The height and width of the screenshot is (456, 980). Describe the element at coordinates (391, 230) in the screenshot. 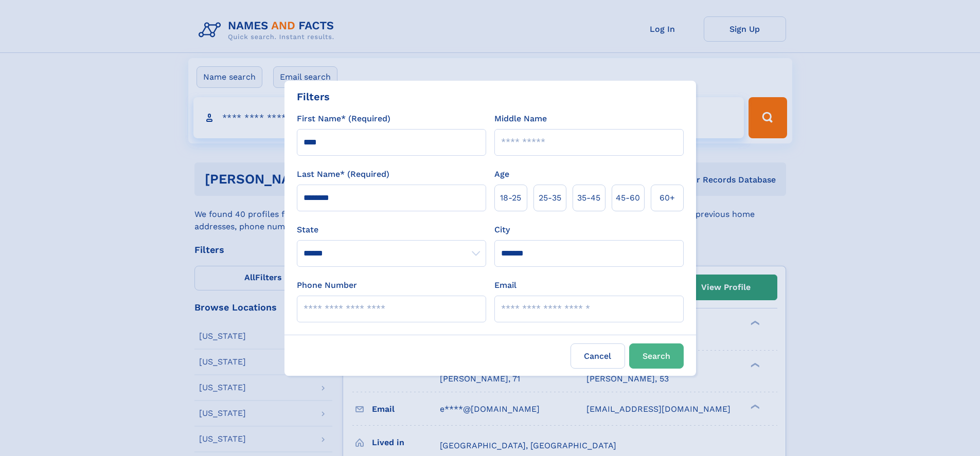

I see `label: State` at that location.